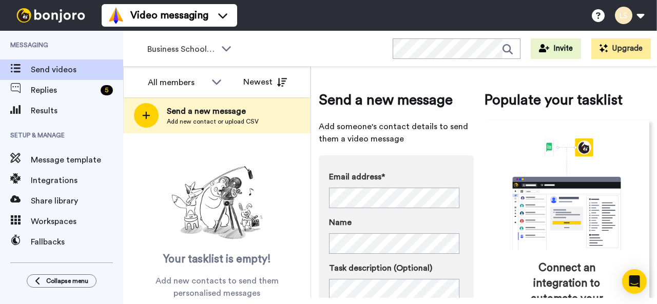 This screenshot has height=304, width=657. What do you see at coordinates (396, 268) in the screenshot?
I see `label: Task description (Optional)` at bounding box center [396, 268].